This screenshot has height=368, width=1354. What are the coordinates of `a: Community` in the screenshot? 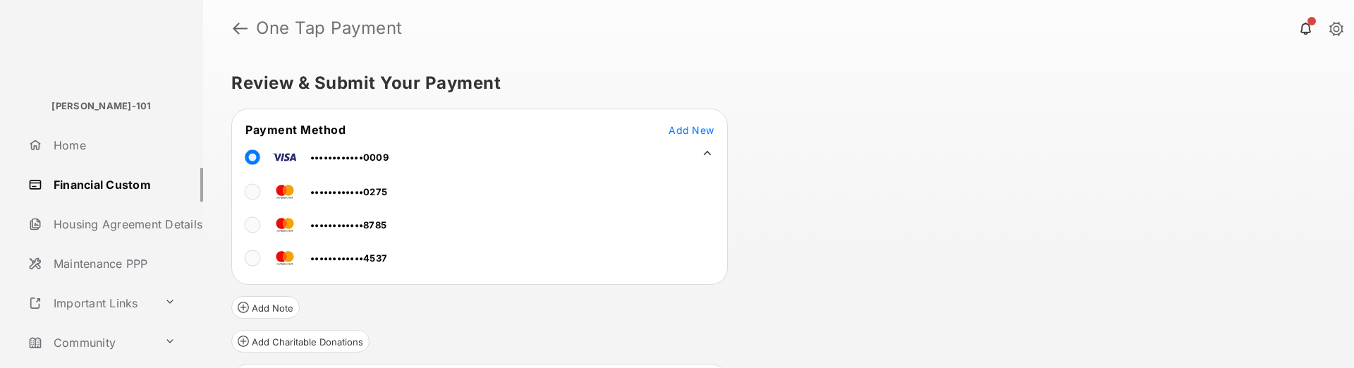 It's located at (90, 343).